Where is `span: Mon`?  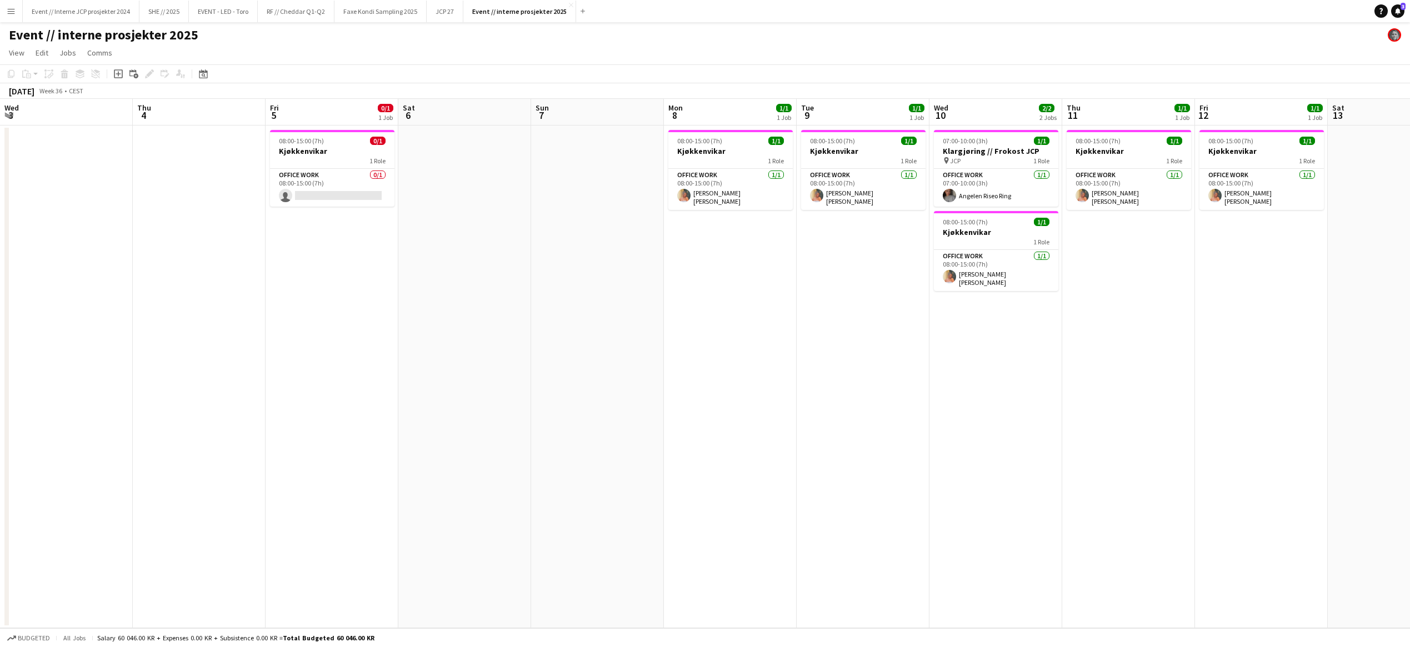
span: Mon is located at coordinates (675, 108).